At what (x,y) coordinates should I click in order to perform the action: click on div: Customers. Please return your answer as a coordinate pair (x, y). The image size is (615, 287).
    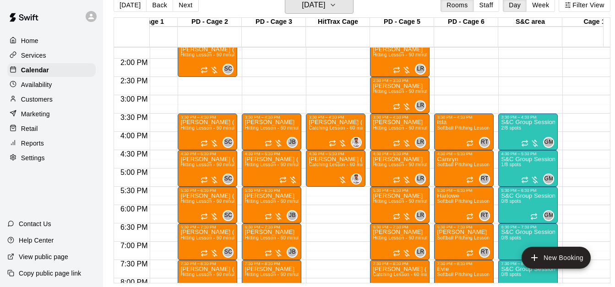
    Looking at the image, I should click on (51, 99).